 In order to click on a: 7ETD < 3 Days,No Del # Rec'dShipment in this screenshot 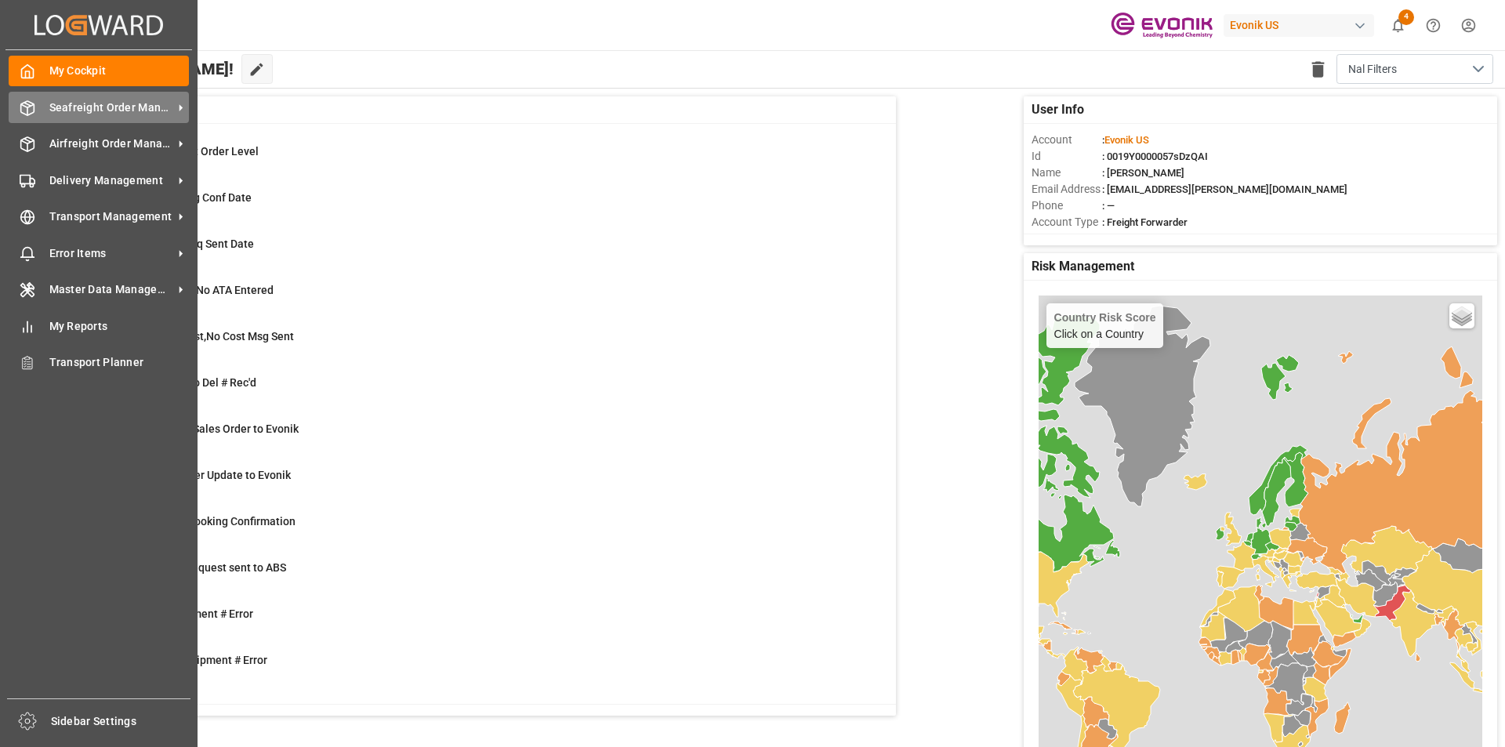, I will do `click(478, 391)`.